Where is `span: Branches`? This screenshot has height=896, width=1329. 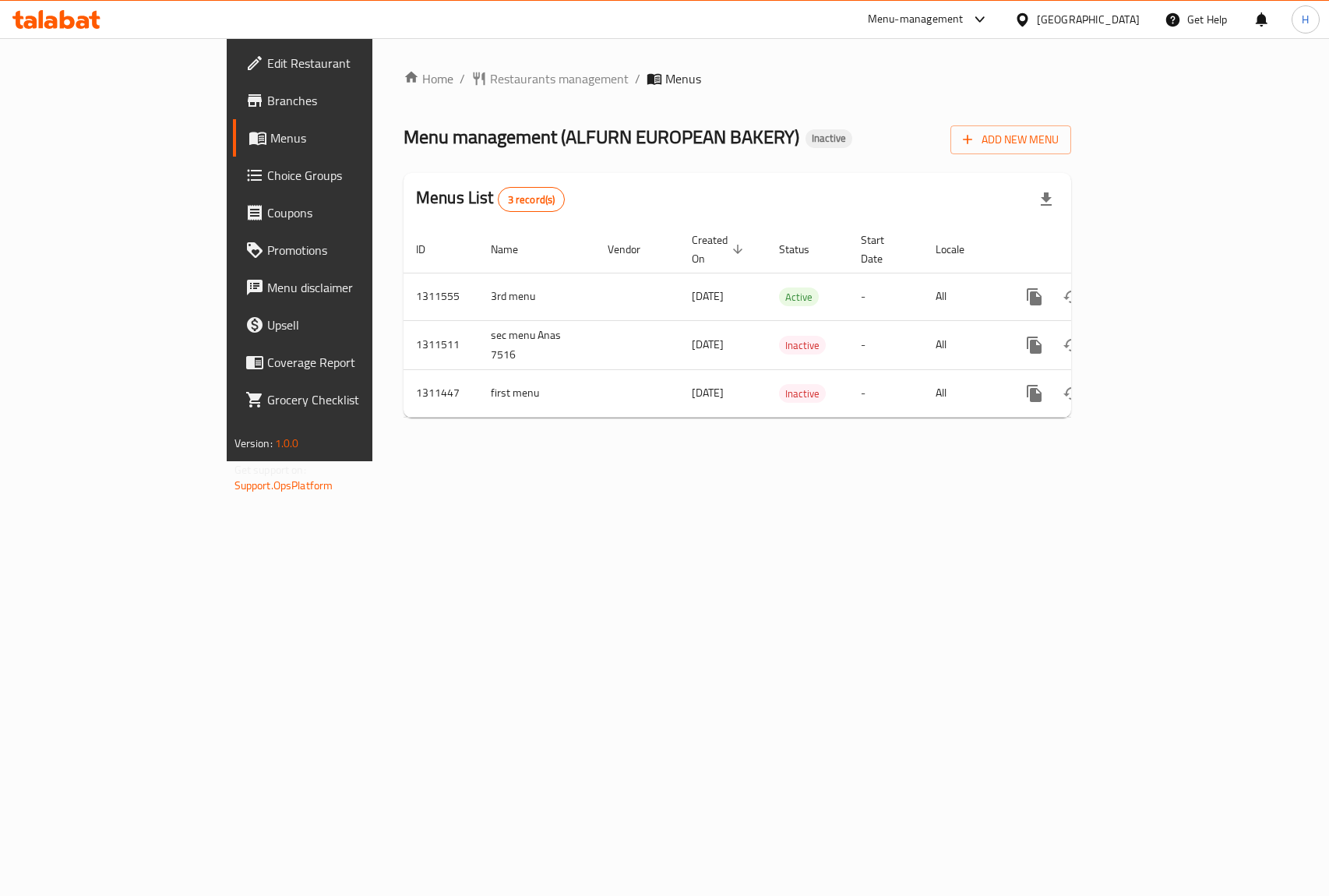
span: Branches is located at coordinates (351, 100).